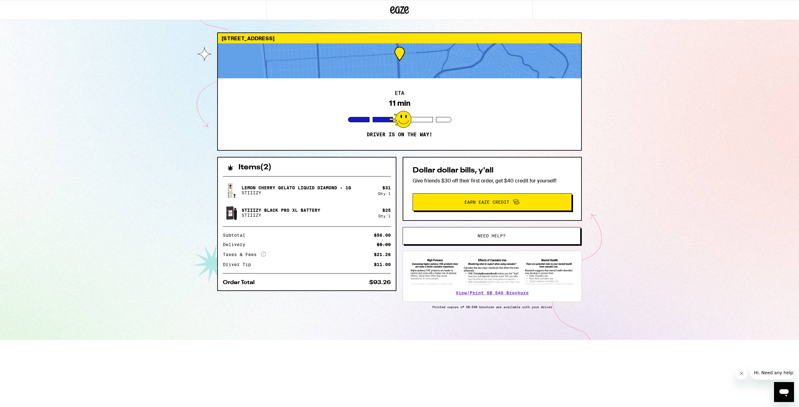  Describe the element at coordinates (491, 236) in the screenshot. I see `span: Need help?` at that location.